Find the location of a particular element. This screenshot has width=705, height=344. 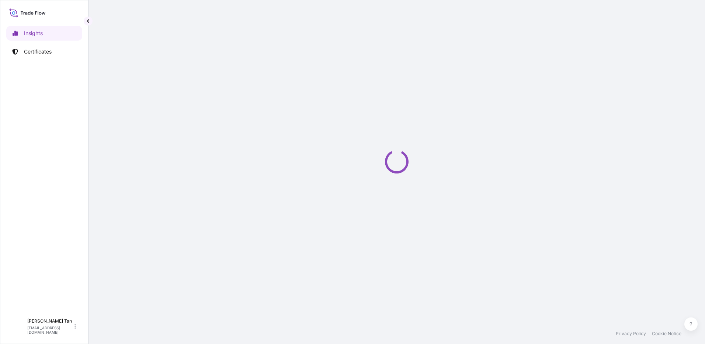

p: Privacy Policy is located at coordinates (631, 333).